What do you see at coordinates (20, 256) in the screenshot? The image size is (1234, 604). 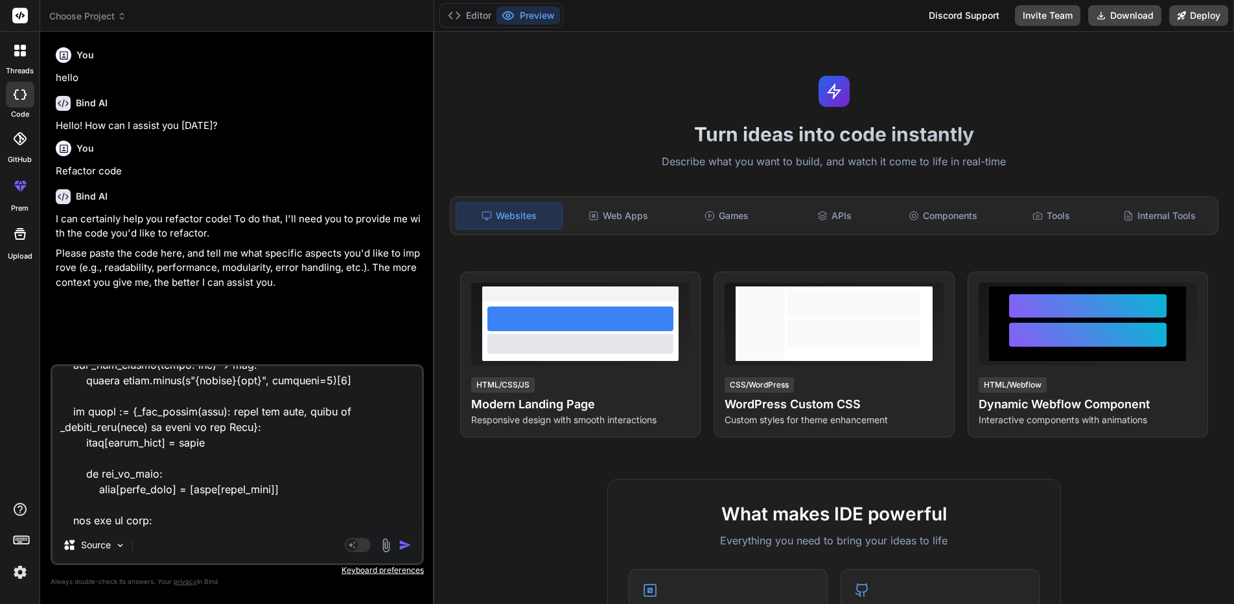 I see `label: Upload` at bounding box center [20, 256].